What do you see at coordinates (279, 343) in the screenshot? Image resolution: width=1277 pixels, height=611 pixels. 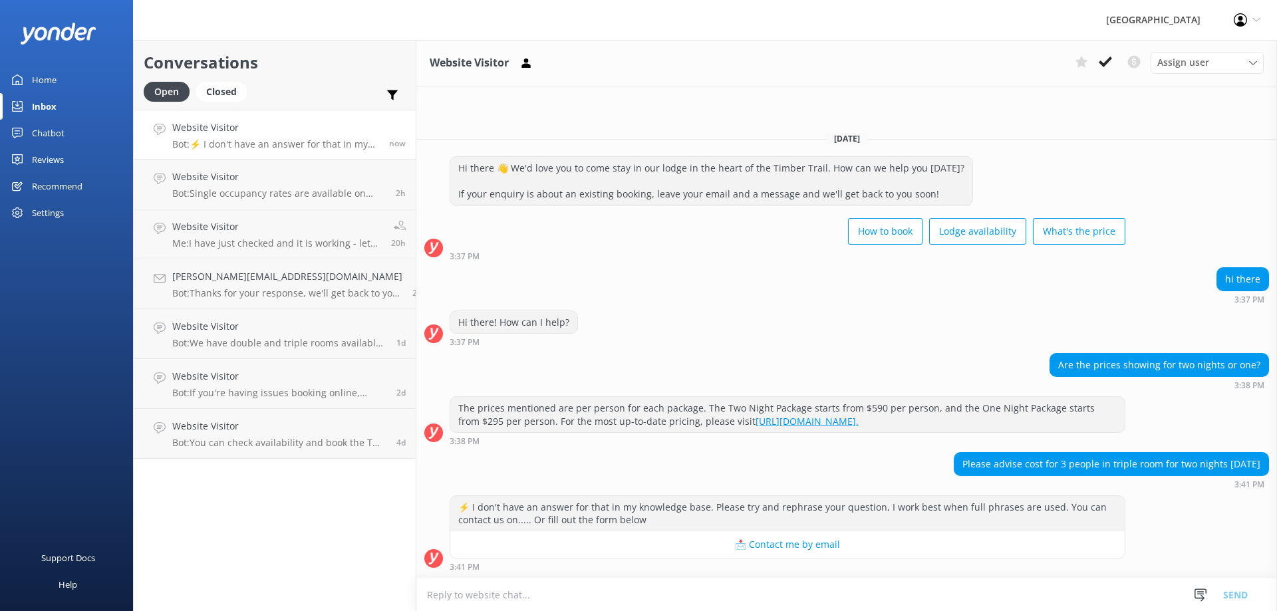 I see `p: Bot: We have double and triple rooms available, with configurations including generous king-sized...` at bounding box center [279, 343].